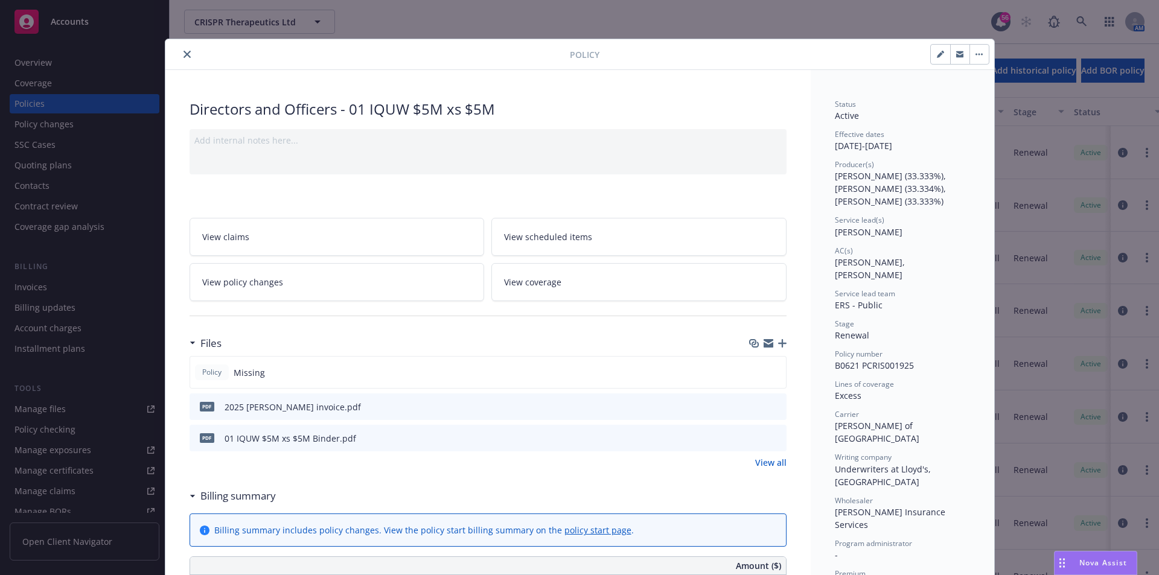 This screenshot has height=575, width=1159. Describe the element at coordinates (238, 496) in the screenshot. I see `h3: Billing summary` at that location.